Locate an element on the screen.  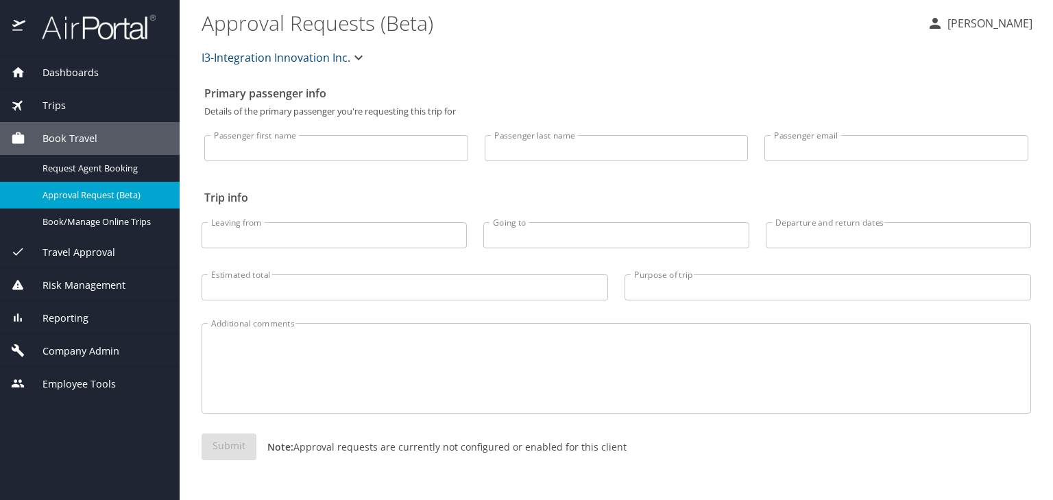
span: I3-Integration Innovation Inc. is located at coordinates (276, 58).